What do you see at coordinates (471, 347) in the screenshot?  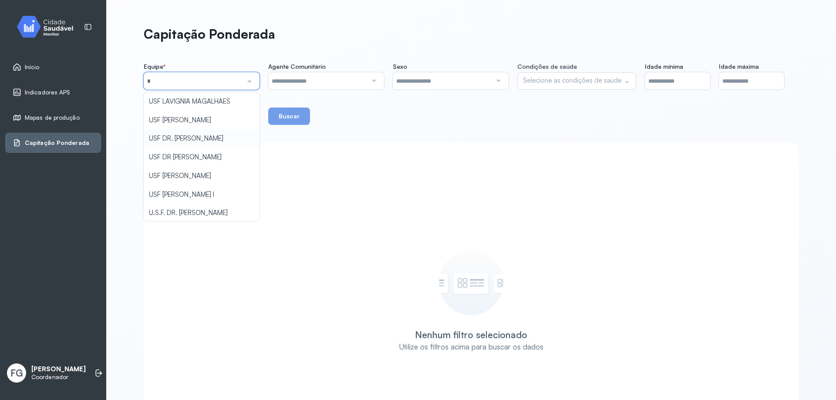 I see `div: Utilize os filtros acima para buscar os dados` at bounding box center [471, 347].